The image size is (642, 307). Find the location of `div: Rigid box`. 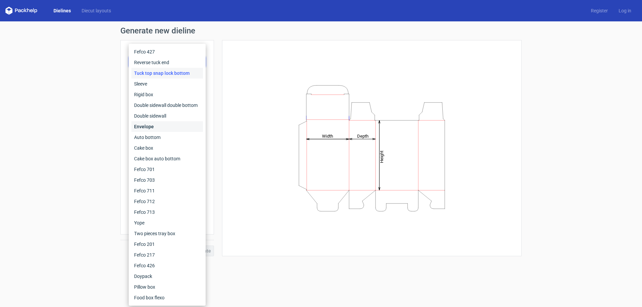

div: Rigid box is located at coordinates (167, 95).